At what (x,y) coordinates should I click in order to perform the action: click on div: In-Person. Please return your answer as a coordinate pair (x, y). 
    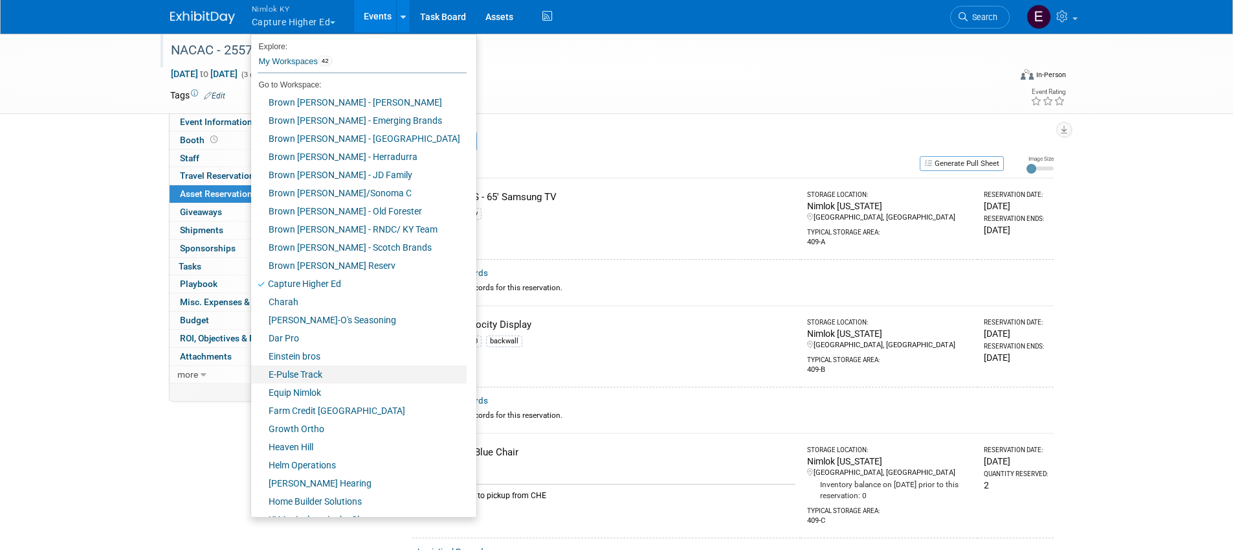
    Looking at the image, I should click on (1051, 74).